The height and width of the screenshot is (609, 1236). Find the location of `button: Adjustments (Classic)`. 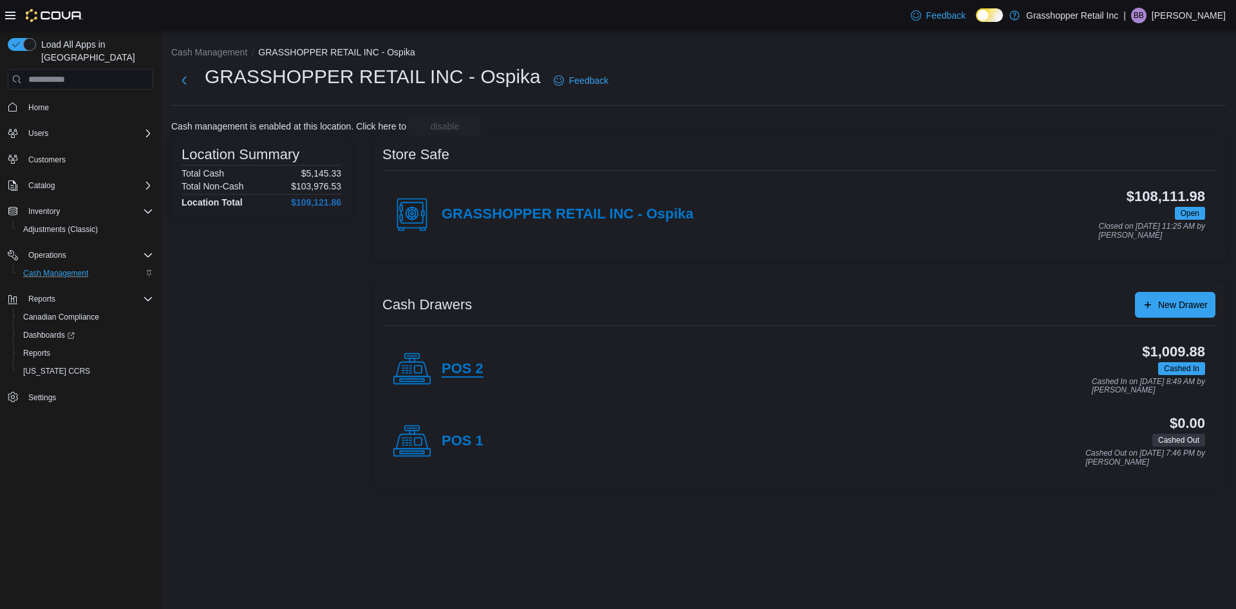

button: Adjustments (Classic) is located at coordinates (86, 229).